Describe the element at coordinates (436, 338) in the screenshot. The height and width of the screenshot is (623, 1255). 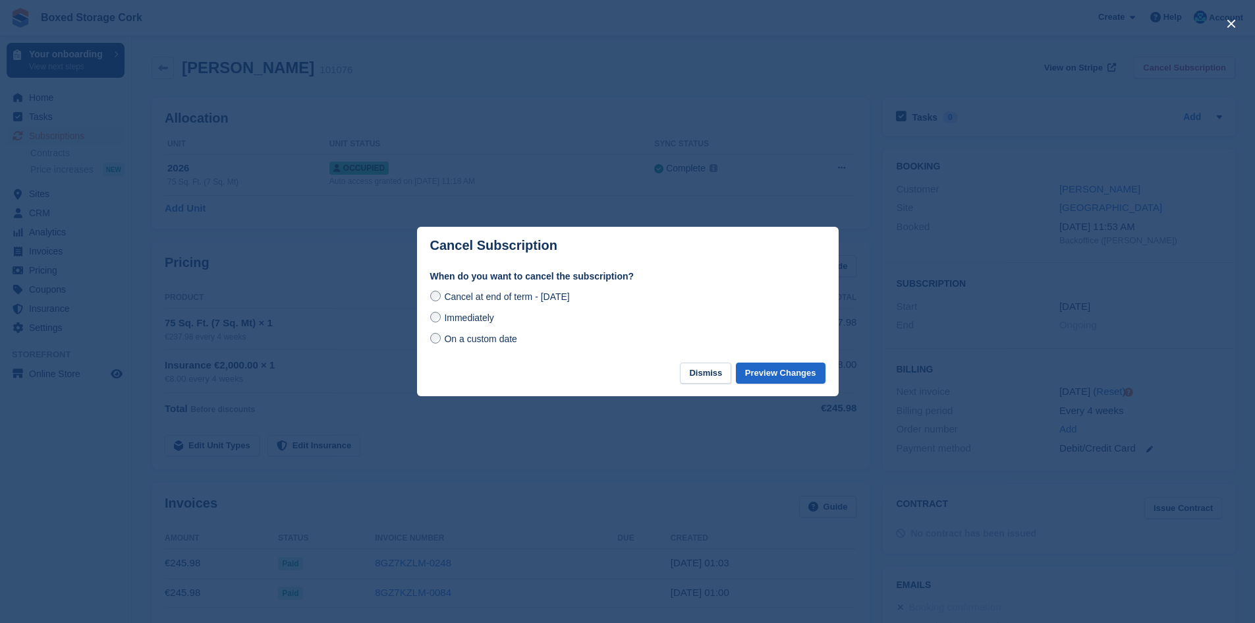
I see `input: On a custom date` at that location.